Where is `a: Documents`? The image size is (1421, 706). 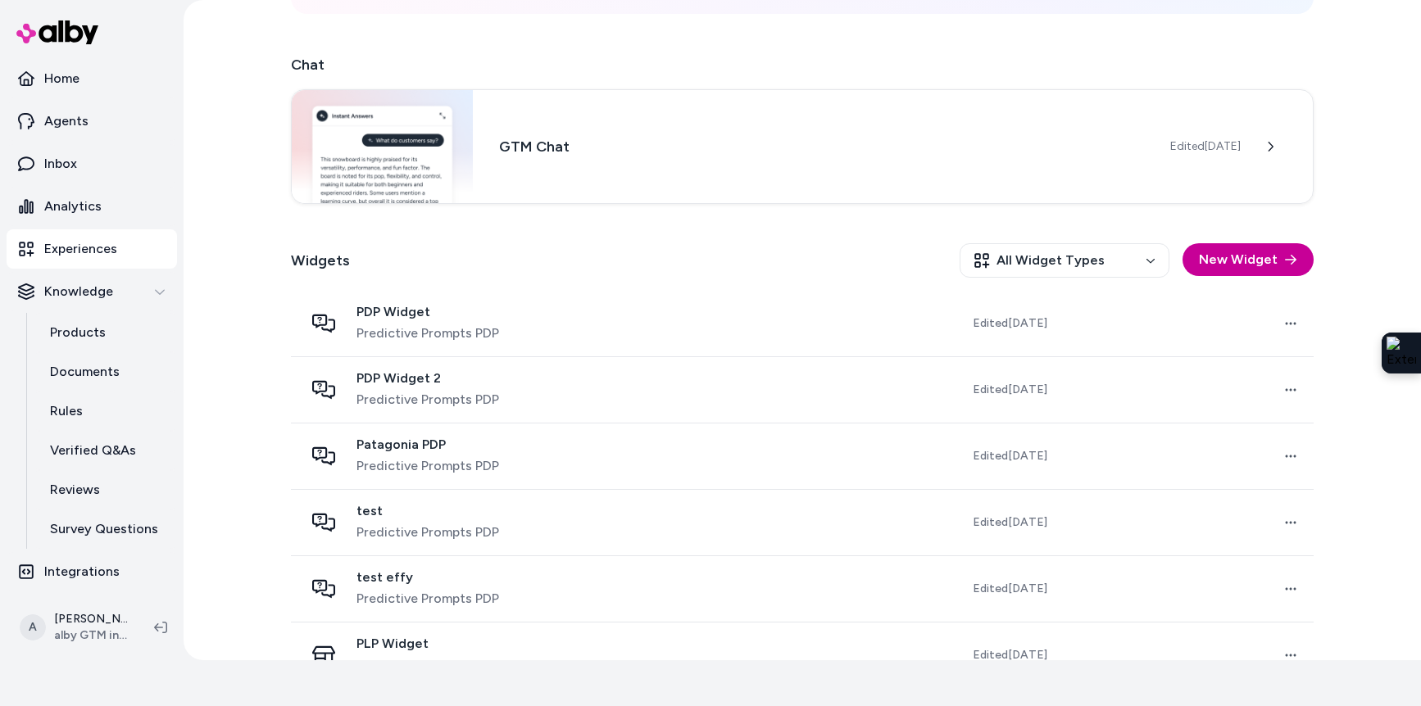 a: Documents is located at coordinates (105, 372).